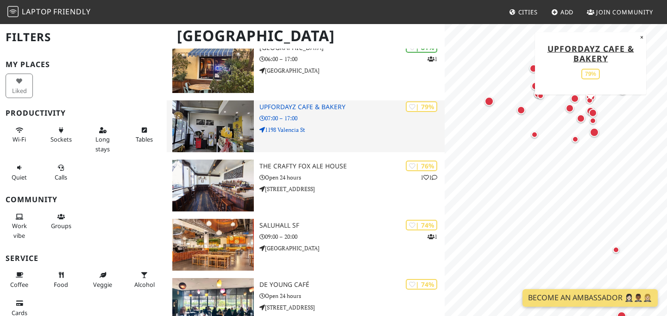 The width and height of the screenshot is (667, 316). Describe the element at coordinates (61, 135) in the screenshot. I see `button: Sockets` at that location.